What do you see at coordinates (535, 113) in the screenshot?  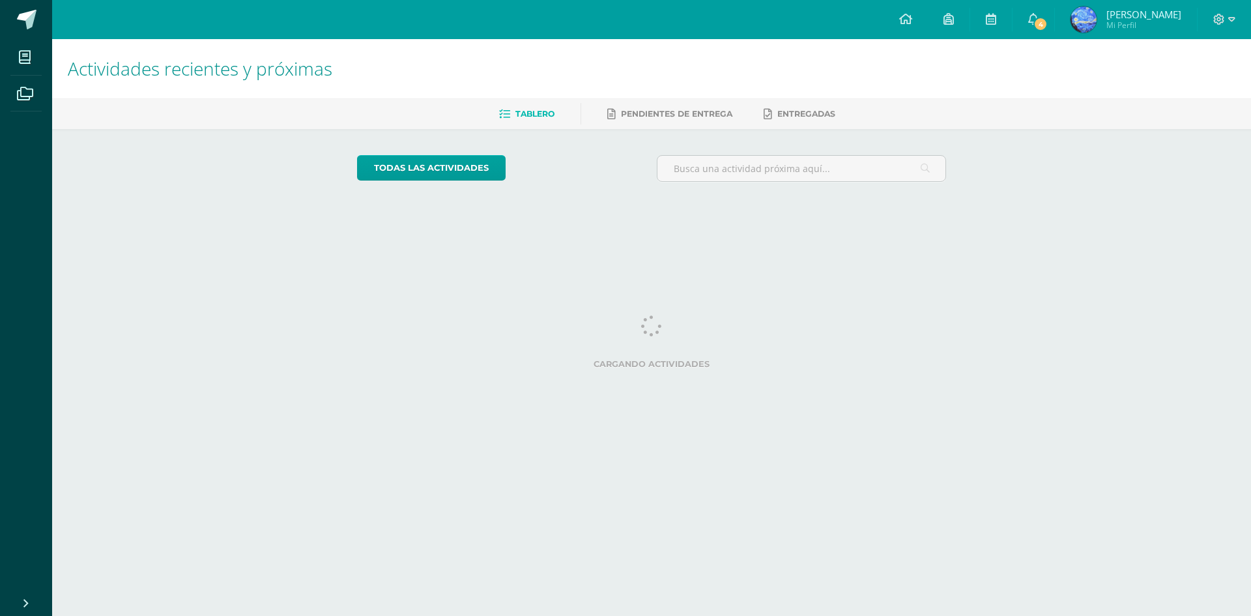 I see `span: Tablero` at bounding box center [535, 113].